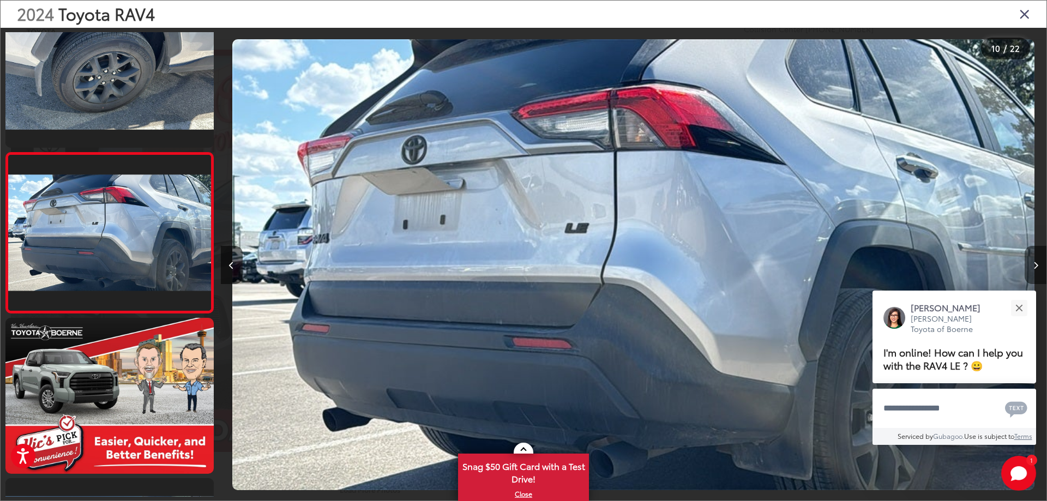 The width and height of the screenshot is (1047, 501). What do you see at coordinates (996, 48) in the screenshot?
I see `span: 10` at bounding box center [996, 48].